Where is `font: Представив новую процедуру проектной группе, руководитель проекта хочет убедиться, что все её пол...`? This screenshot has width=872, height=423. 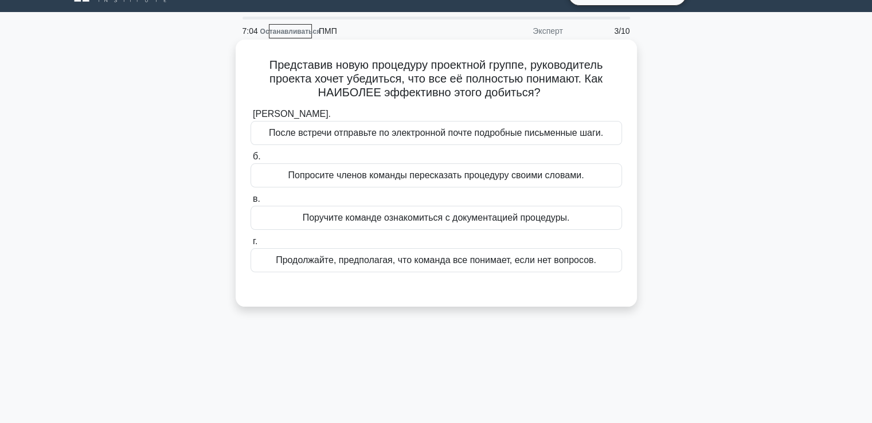
font: Представив новую процедуру проектной группе, руководитель проекта хочет убедиться, что все её пол... is located at coordinates (436, 79).